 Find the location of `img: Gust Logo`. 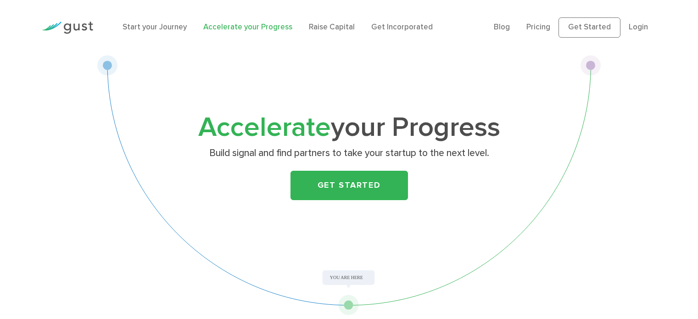

img: Gust Logo is located at coordinates (67, 28).